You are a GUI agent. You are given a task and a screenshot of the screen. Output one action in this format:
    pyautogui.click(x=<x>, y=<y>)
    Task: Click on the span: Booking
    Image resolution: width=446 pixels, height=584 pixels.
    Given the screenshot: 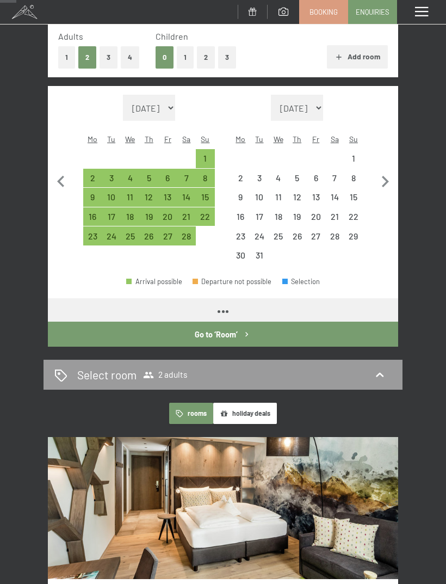 What is the action you would take?
    pyautogui.click(x=324, y=12)
    